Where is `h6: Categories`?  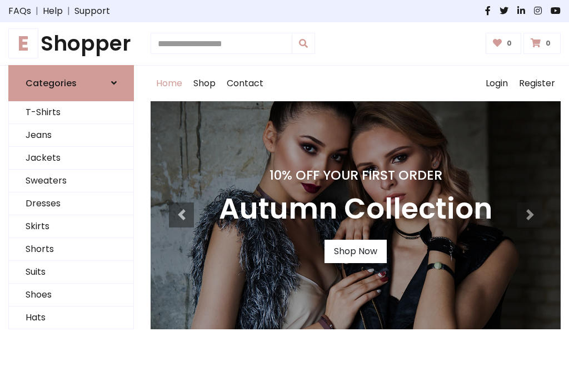
h6: Categories is located at coordinates (51, 83).